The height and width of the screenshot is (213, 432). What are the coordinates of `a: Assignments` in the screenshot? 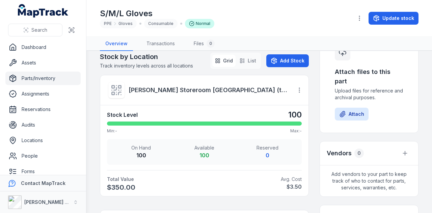 It's located at (43, 94).